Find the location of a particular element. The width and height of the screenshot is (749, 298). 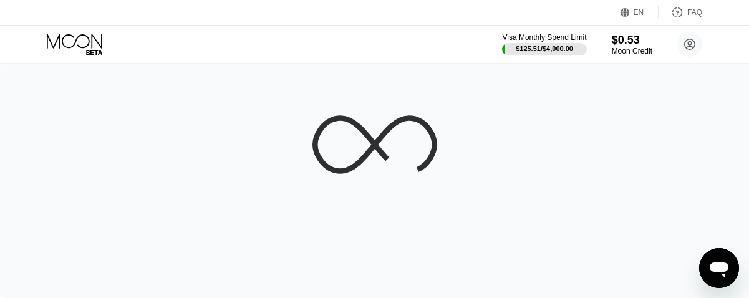

div: Moon Credit is located at coordinates (631, 51).